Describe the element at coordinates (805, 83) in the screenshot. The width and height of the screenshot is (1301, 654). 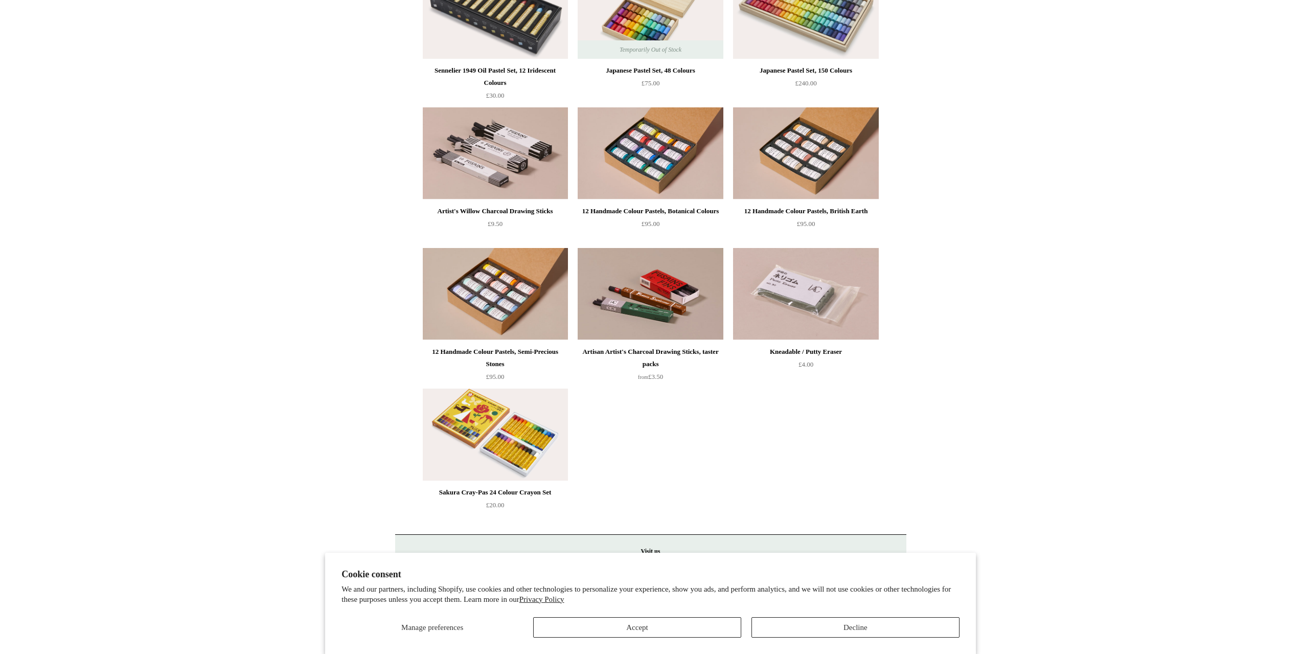
I see `span: £240.00` at that location.